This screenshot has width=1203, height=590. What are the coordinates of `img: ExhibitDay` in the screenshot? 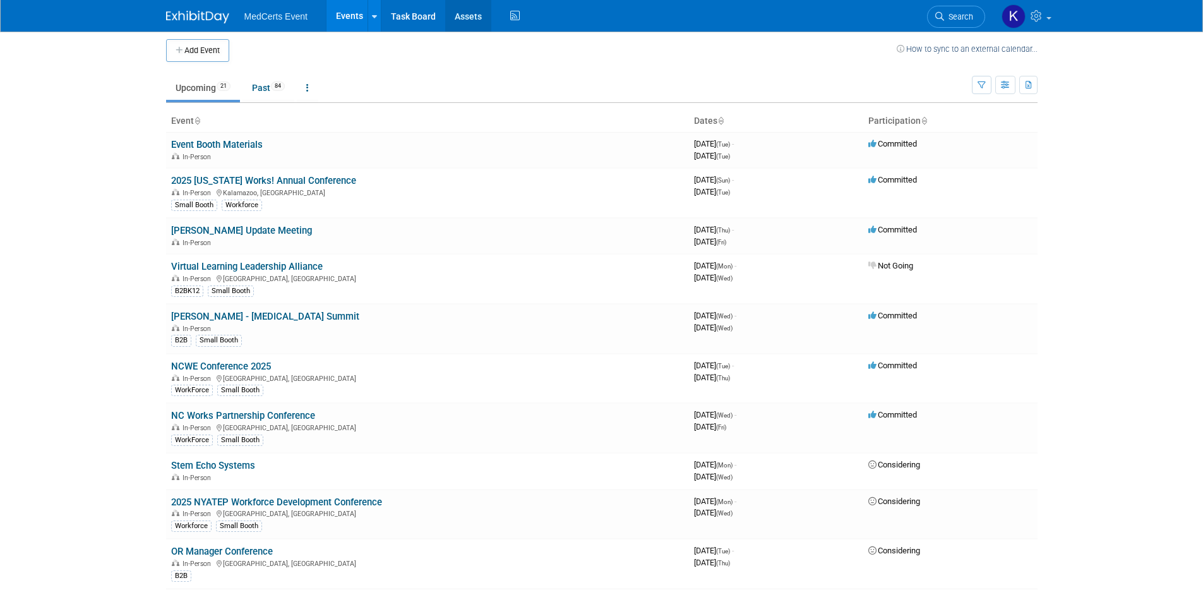 It's located at (198, 17).